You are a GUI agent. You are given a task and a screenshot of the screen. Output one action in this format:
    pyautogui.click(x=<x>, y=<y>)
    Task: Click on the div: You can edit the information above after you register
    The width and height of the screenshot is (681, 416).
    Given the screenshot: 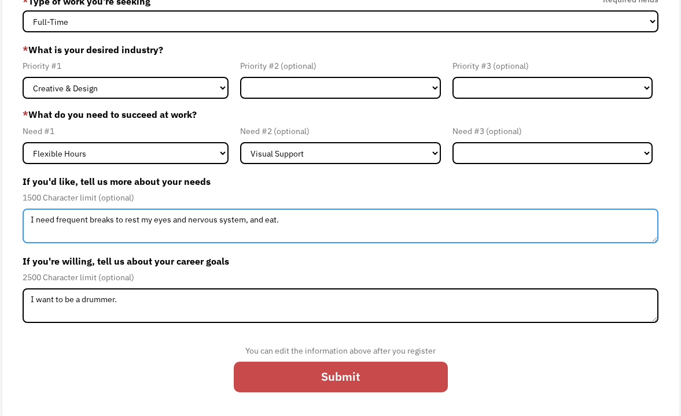 What is the action you would take?
    pyautogui.click(x=341, y=351)
    